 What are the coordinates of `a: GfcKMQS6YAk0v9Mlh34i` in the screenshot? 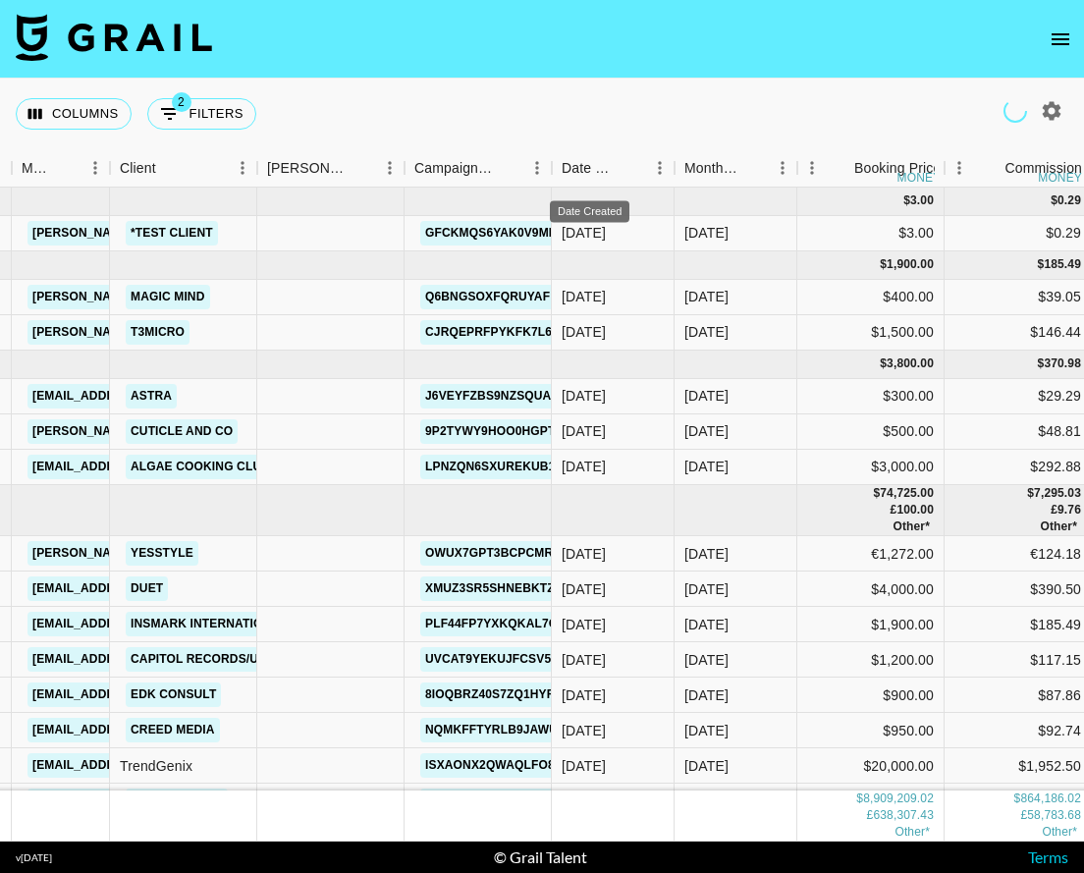 It's located at (503, 233).